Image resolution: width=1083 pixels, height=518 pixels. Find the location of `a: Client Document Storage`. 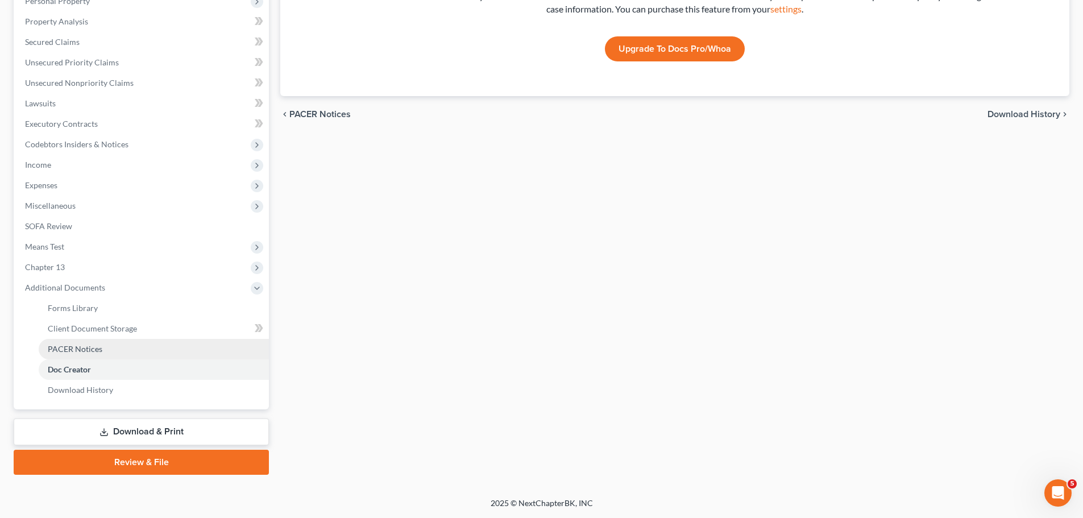

a: Client Document Storage is located at coordinates (154, 329).